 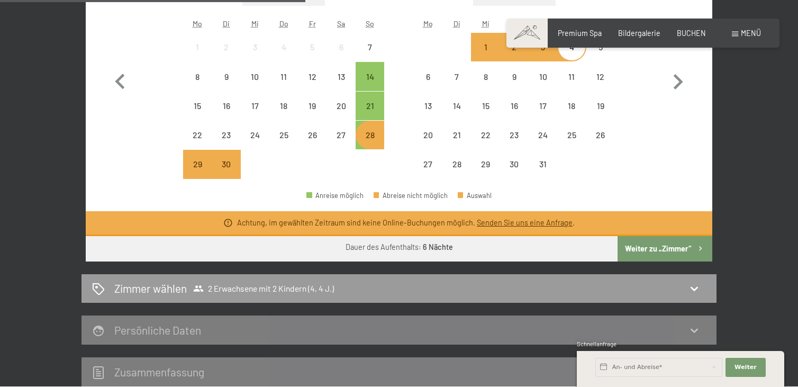 What do you see at coordinates (596, 343) in the screenshot?
I see `span: Schnellanfrage` at bounding box center [596, 343].